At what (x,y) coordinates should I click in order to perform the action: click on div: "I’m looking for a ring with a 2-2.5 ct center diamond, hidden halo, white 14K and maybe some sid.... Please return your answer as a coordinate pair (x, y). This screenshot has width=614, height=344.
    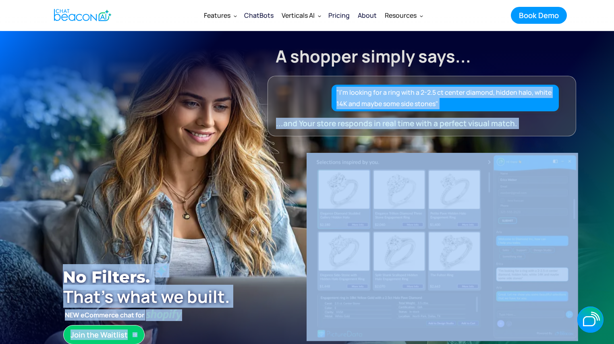
    Looking at the image, I should click on (445, 98).